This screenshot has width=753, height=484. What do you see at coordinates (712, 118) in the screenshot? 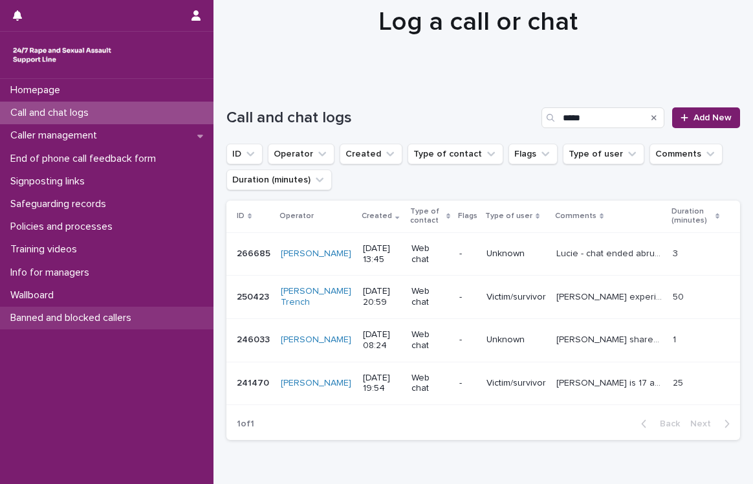
I see `span: Add New` at bounding box center [712, 118].